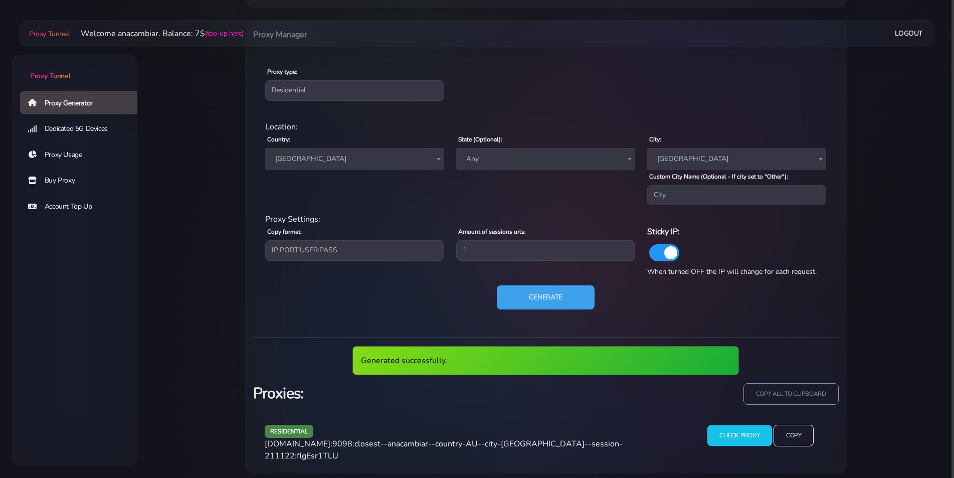 This screenshot has height=478, width=954. What do you see at coordinates (492, 232) in the screenshot?
I see `label: Amount of sessions urls:` at bounding box center [492, 232].